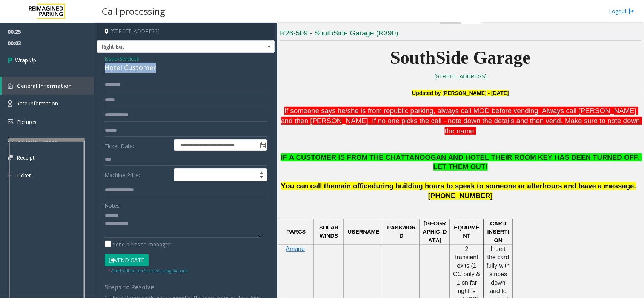  I want to click on span: Common Issues, so click(37, 139).